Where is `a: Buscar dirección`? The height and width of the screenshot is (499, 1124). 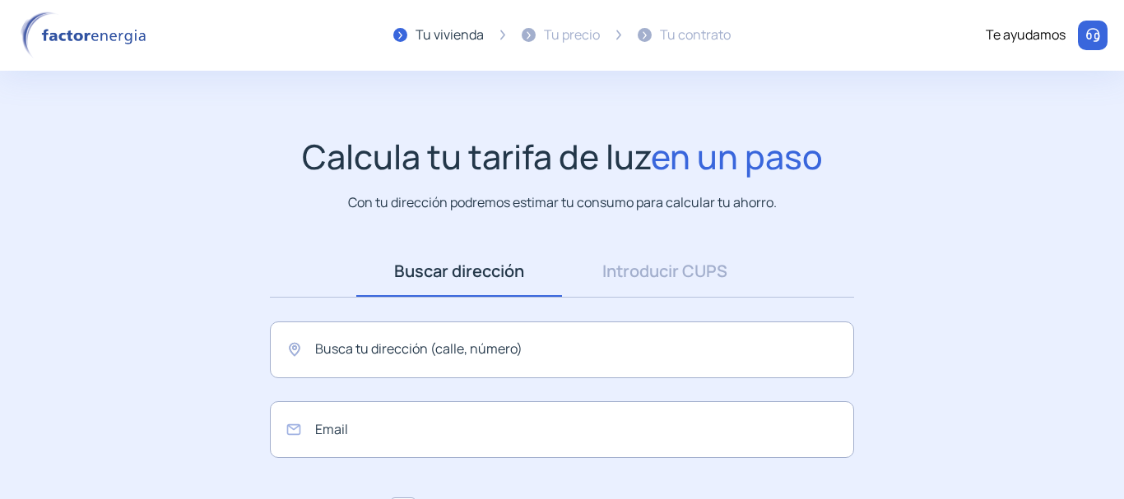 a: Buscar dirección is located at coordinates (459, 272).